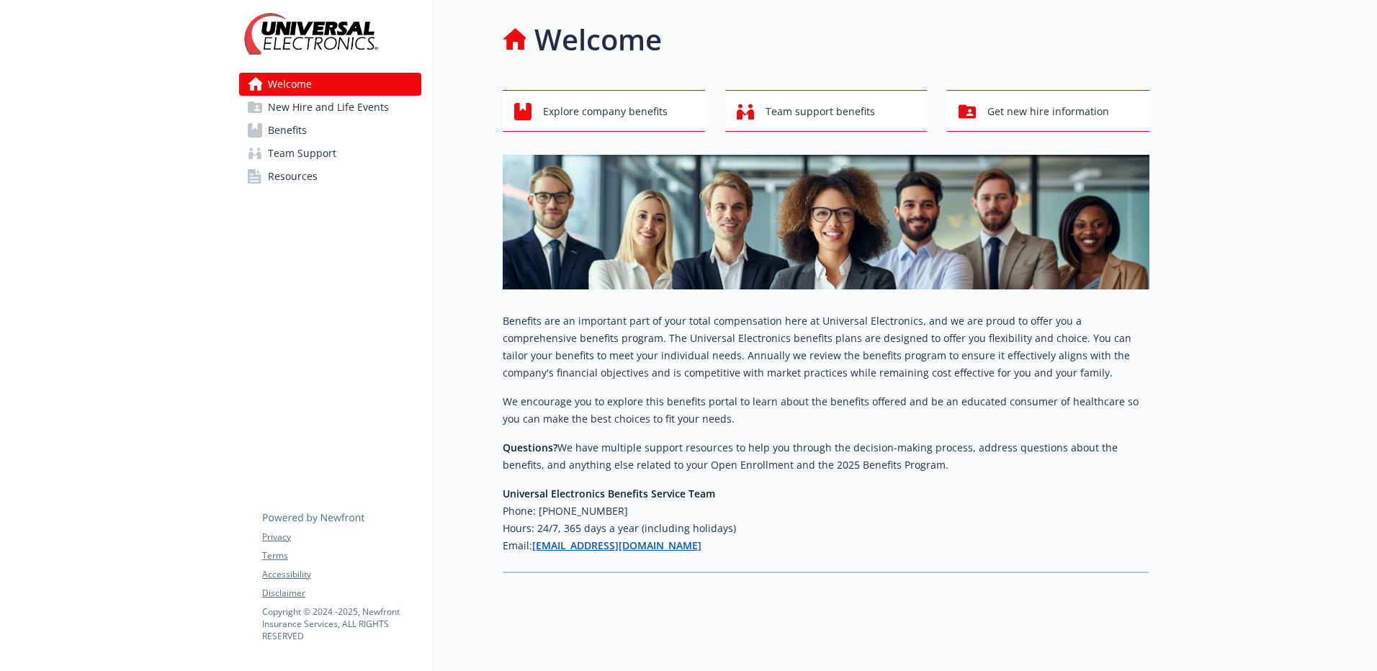 This screenshot has width=1377, height=671. Describe the element at coordinates (330, 176) in the screenshot. I see `a: Resources` at that location.